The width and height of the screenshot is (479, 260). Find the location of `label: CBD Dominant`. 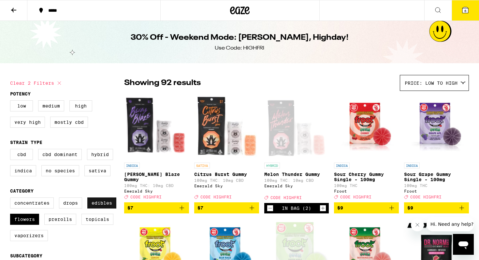

label: CBD Dominant is located at coordinates (60, 154).